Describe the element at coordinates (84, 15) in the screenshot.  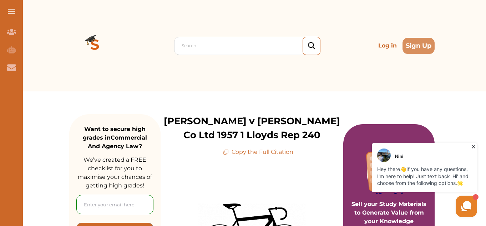
I see `div: Nini` at that location.